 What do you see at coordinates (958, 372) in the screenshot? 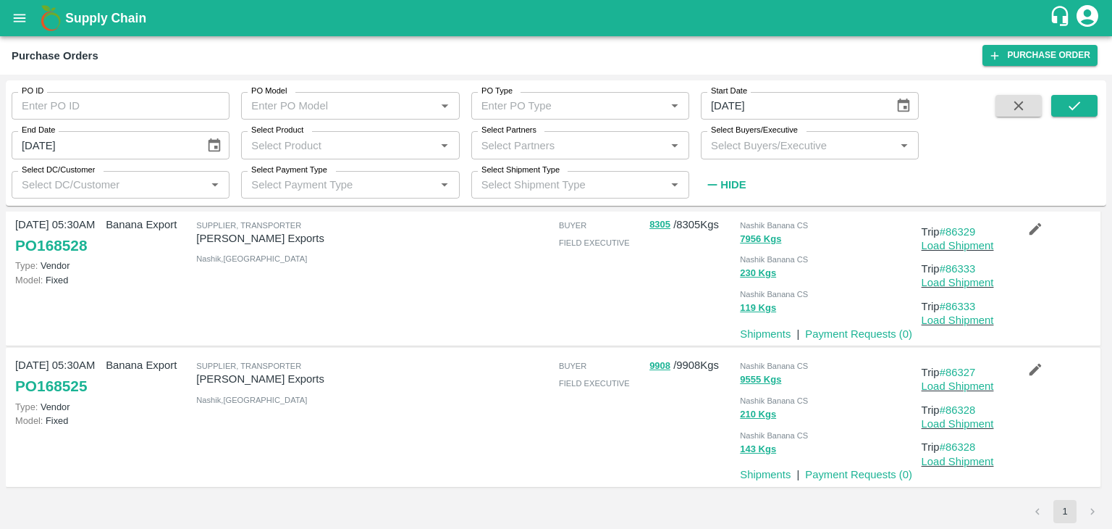
I see `a: #86327` at bounding box center [958, 372].